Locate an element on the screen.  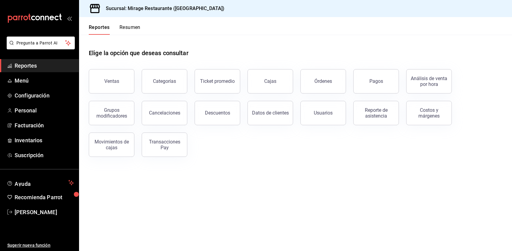
button: Costos y márgenes is located at coordinates (429, 113).